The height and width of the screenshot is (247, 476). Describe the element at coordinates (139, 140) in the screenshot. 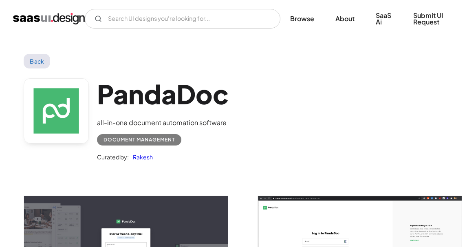

I see `div: Document Management` at that location.